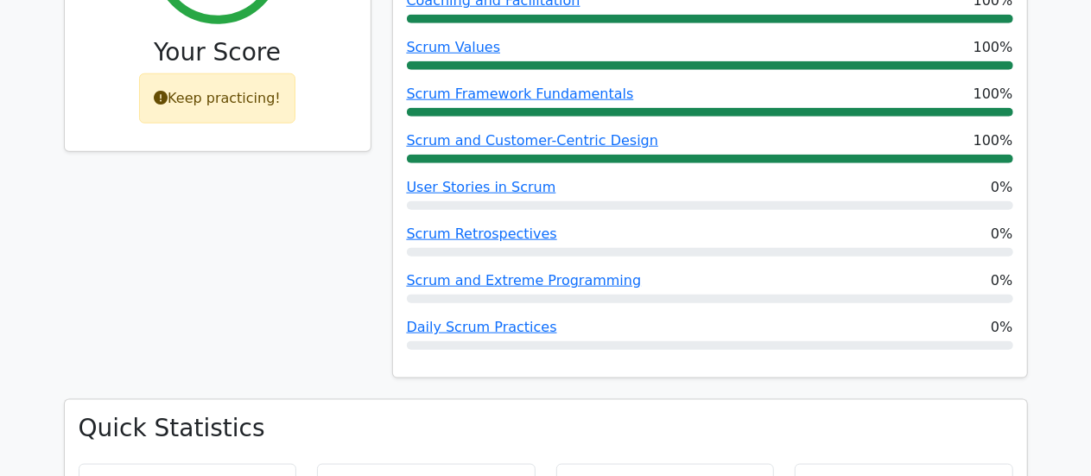  Describe the element at coordinates (533, 140) in the screenshot. I see `a: Scrum and Customer-Centric Design` at that location.